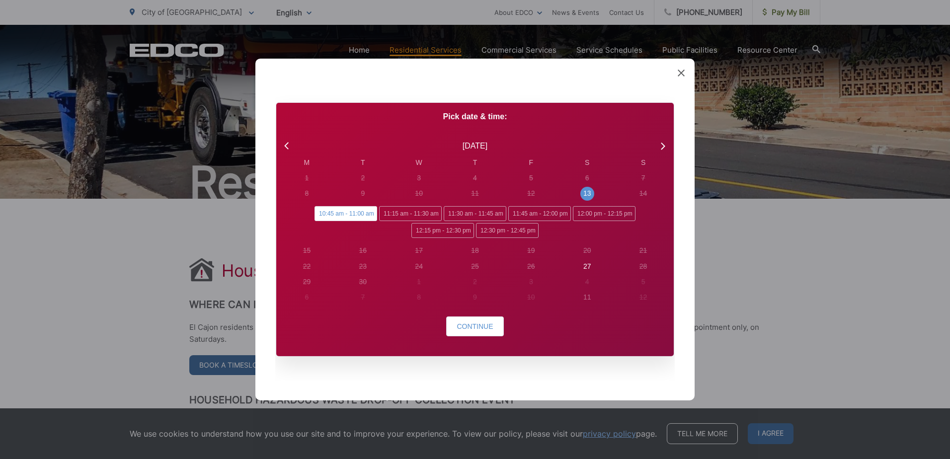 The image size is (950, 459). Describe the element at coordinates (363, 266) in the screenshot. I see `div: 23` at that location.